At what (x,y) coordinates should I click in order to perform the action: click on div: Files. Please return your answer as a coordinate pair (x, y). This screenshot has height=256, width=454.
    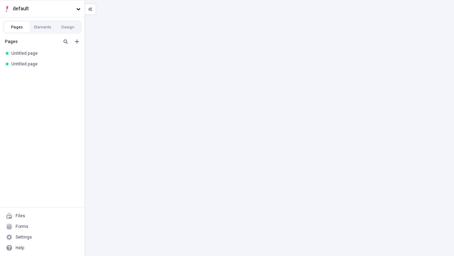
    Looking at the image, I should click on (20, 216).